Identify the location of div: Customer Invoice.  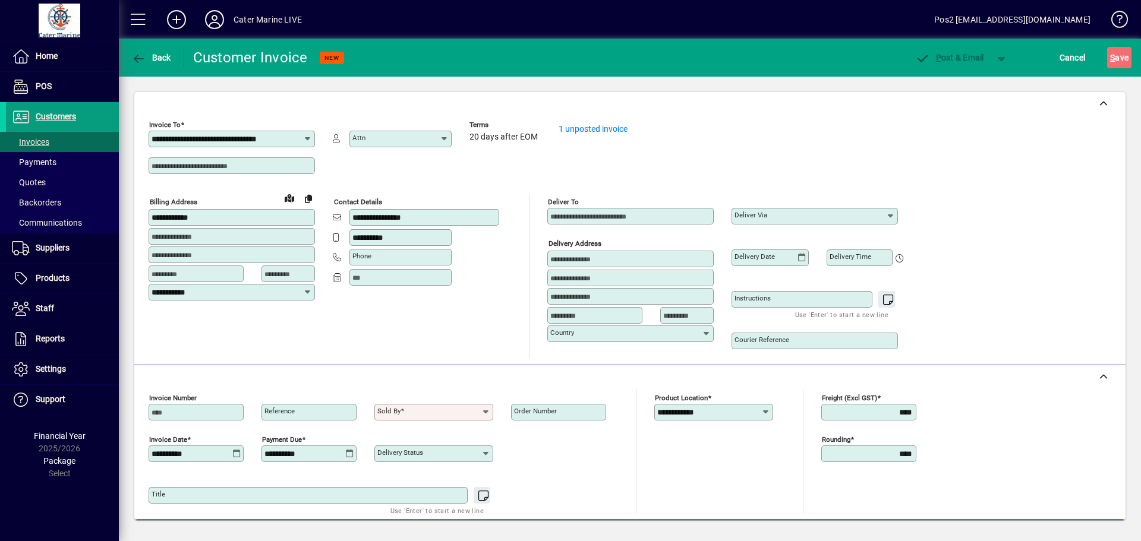
(250, 58).